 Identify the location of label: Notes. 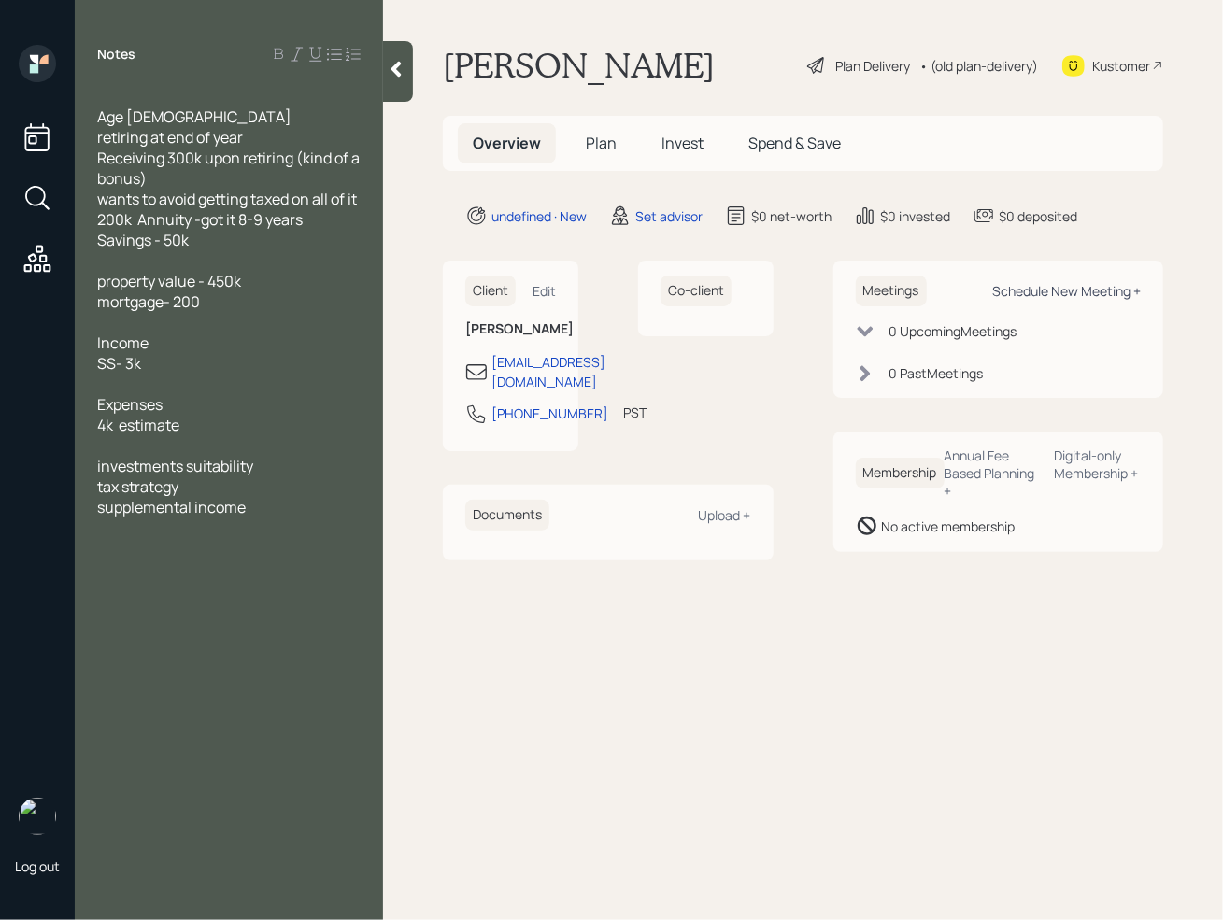
(116, 54).